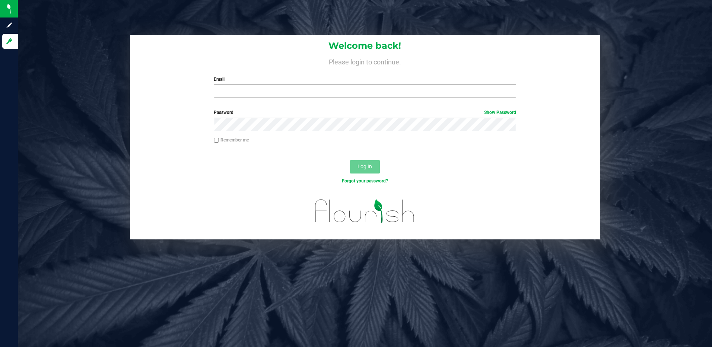 Image resolution: width=712 pixels, height=347 pixels. What do you see at coordinates (365, 61) in the screenshot?
I see `h4: Please login to continue.` at bounding box center [365, 61].